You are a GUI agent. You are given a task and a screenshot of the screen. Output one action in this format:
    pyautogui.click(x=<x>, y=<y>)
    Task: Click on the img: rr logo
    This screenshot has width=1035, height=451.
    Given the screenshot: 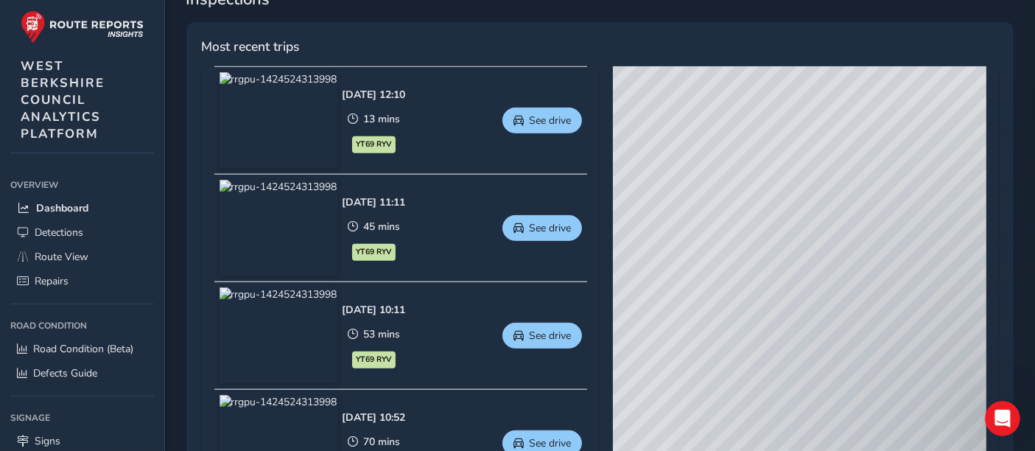 What is the action you would take?
    pyautogui.click(x=82, y=27)
    